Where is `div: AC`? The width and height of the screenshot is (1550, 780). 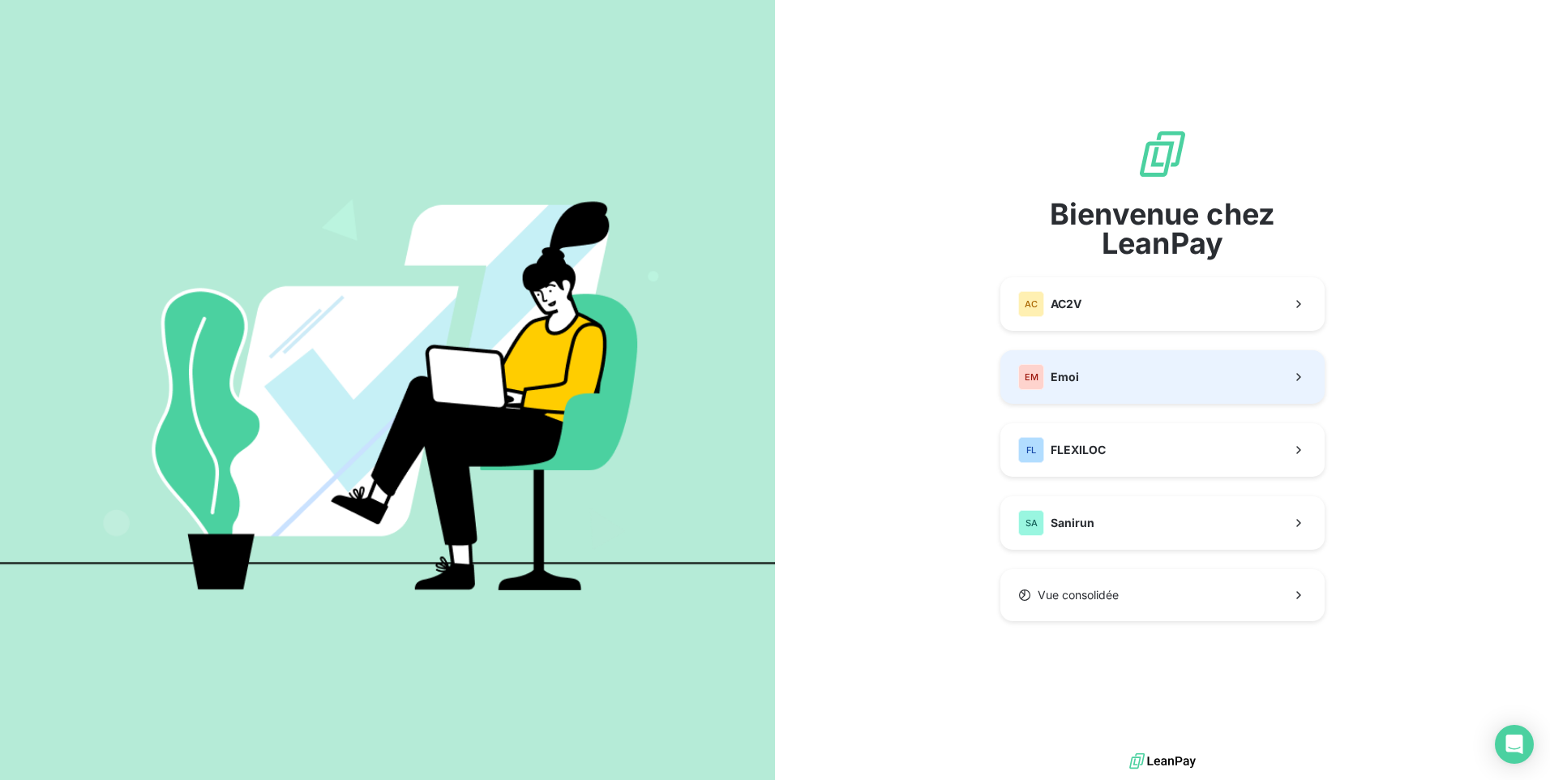 div: AC is located at coordinates (1031, 304).